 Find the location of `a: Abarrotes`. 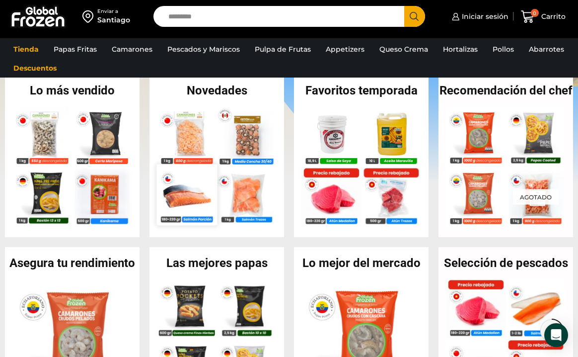

a: Abarrotes is located at coordinates (547, 49).